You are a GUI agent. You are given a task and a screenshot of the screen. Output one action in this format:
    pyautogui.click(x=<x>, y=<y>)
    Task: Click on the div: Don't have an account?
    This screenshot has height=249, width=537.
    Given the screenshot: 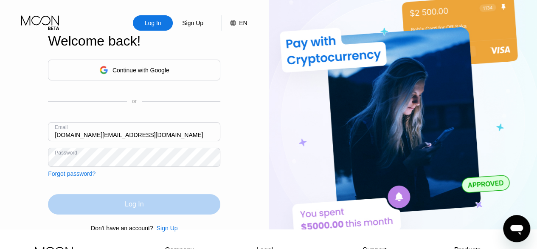 What is the action you would take?
    pyautogui.click(x=122, y=228)
    